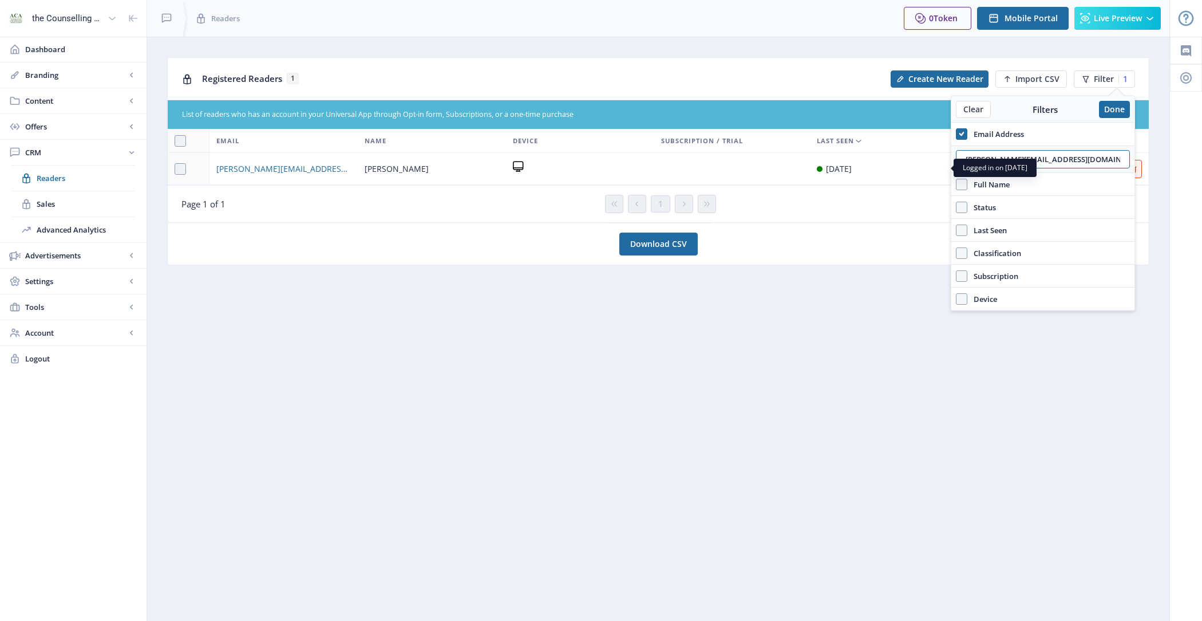 Image resolution: width=1202 pixels, height=621 pixels. What do you see at coordinates (68, 18) in the screenshot?
I see `div: the Counselling Australia Magazine` at bounding box center [68, 18].